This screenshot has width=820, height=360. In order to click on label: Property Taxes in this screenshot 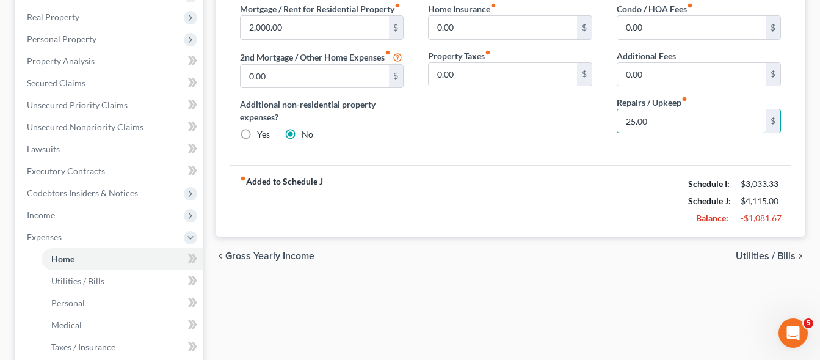, I will do `click(459, 56)`.